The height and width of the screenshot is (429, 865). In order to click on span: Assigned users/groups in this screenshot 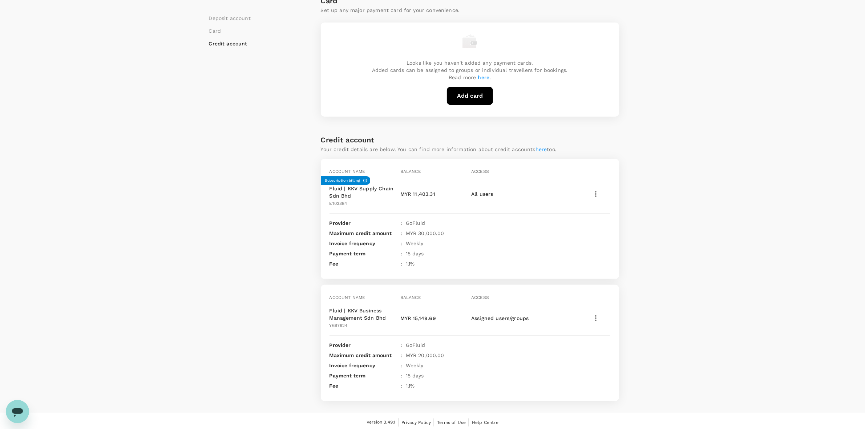, I will do `click(500, 318)`.